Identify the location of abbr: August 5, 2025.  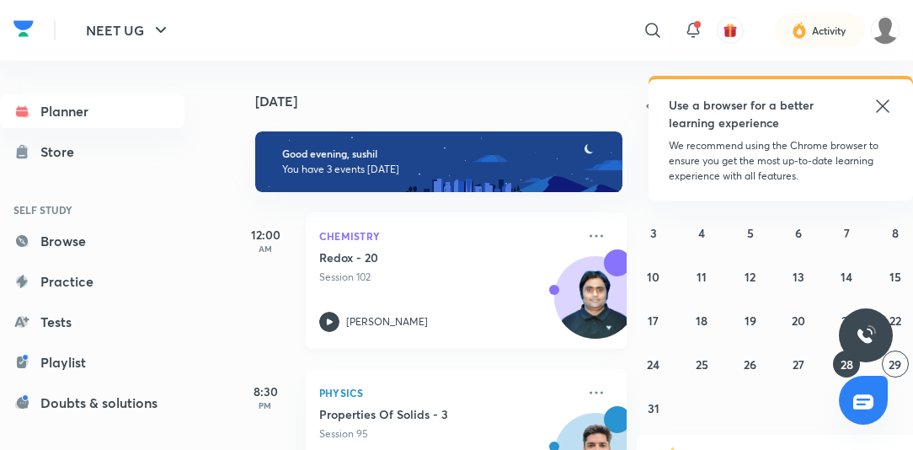
(751, 233).